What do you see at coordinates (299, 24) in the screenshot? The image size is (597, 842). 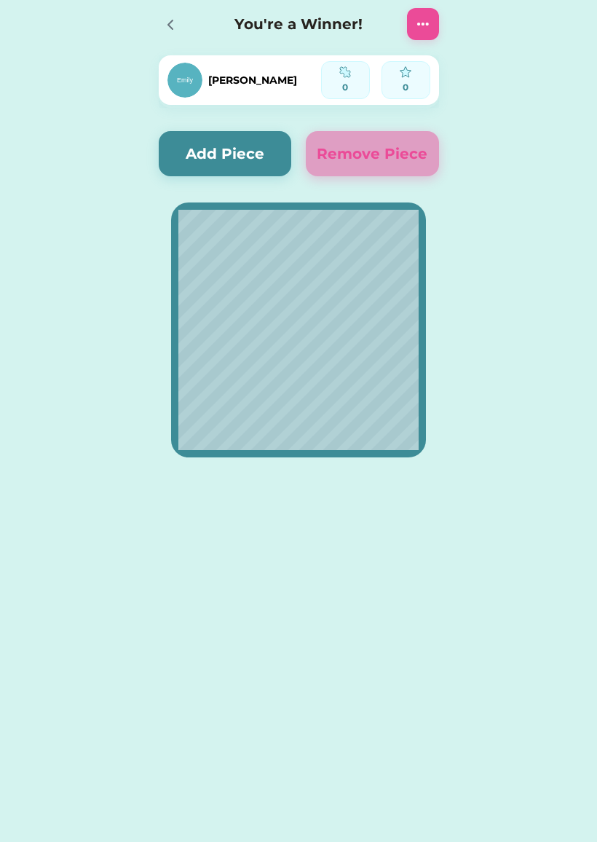 I see `h4: You're a Winner!` at bounding box center [299, 24].